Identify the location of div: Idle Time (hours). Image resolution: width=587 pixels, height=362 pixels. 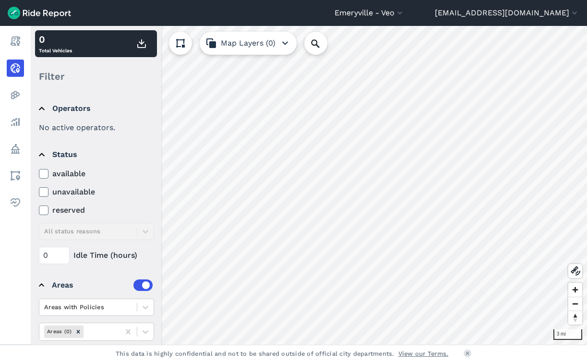
(97, 256).